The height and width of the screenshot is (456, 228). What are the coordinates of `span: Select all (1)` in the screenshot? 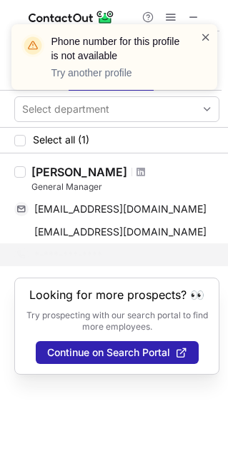 It's located at (61, 140).